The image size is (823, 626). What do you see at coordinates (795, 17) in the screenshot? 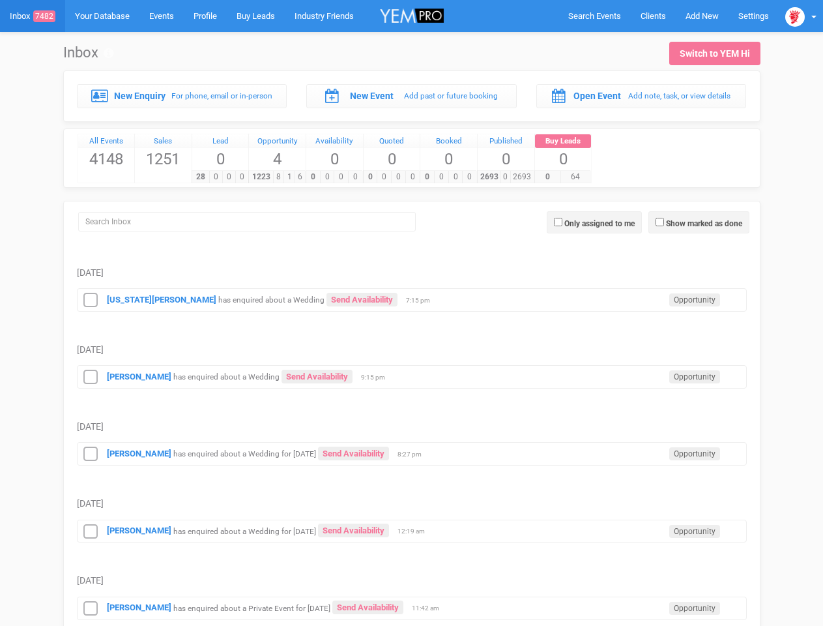
I see `img: open-uri20240305-2-h9c5a` at bounding box center [795, 17].